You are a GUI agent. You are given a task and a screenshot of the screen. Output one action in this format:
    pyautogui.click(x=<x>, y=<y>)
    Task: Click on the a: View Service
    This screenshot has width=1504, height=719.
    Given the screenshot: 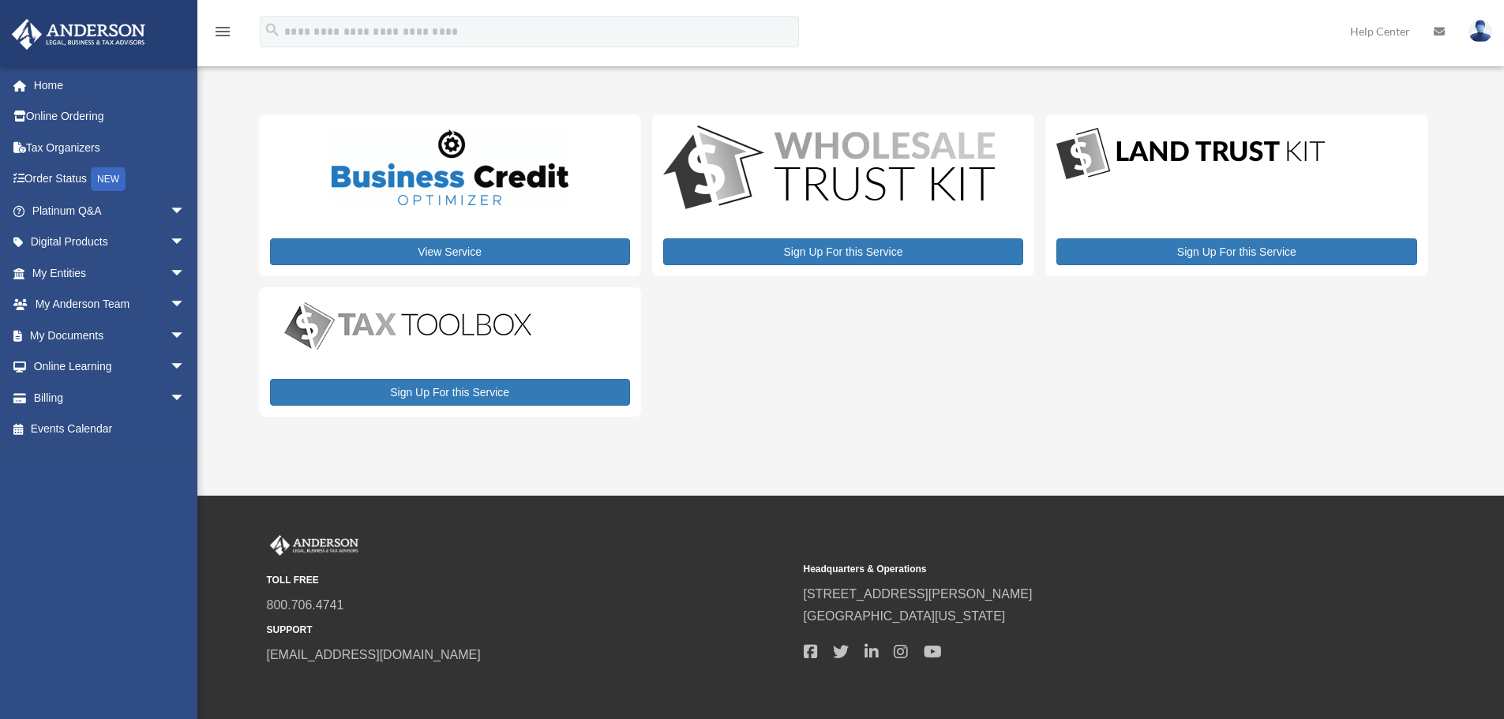 What is the action you would take?
    pyautogui.click(x=450, y=252)
    